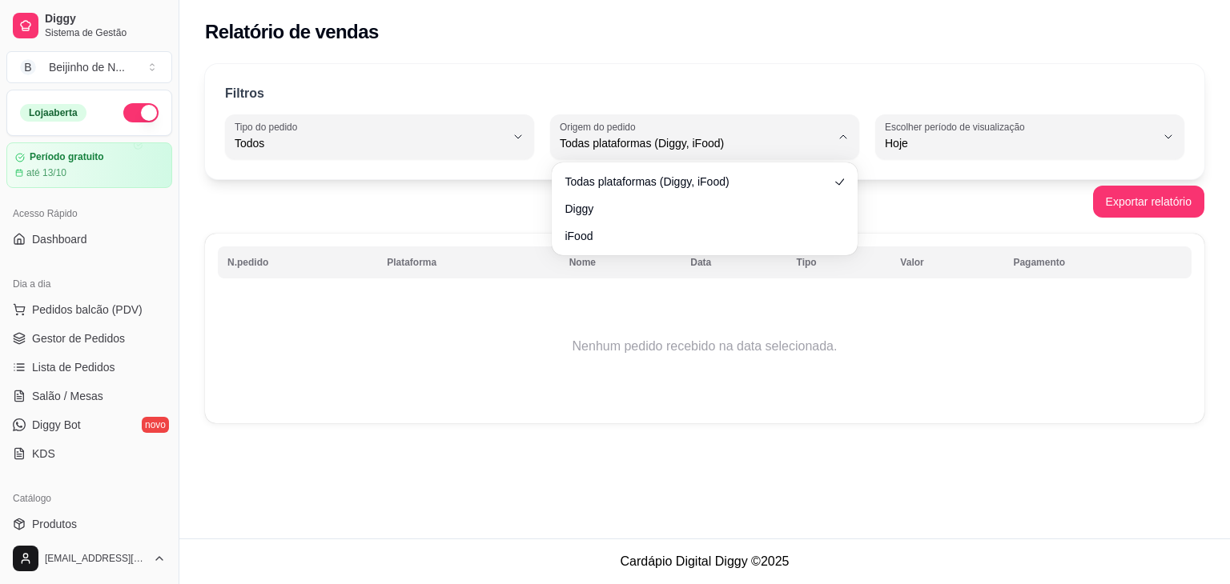 Image resolution: width=1230 pixels, height=584 pixels. I want to click on span: Lista de Pedidos, so click(74, 367).